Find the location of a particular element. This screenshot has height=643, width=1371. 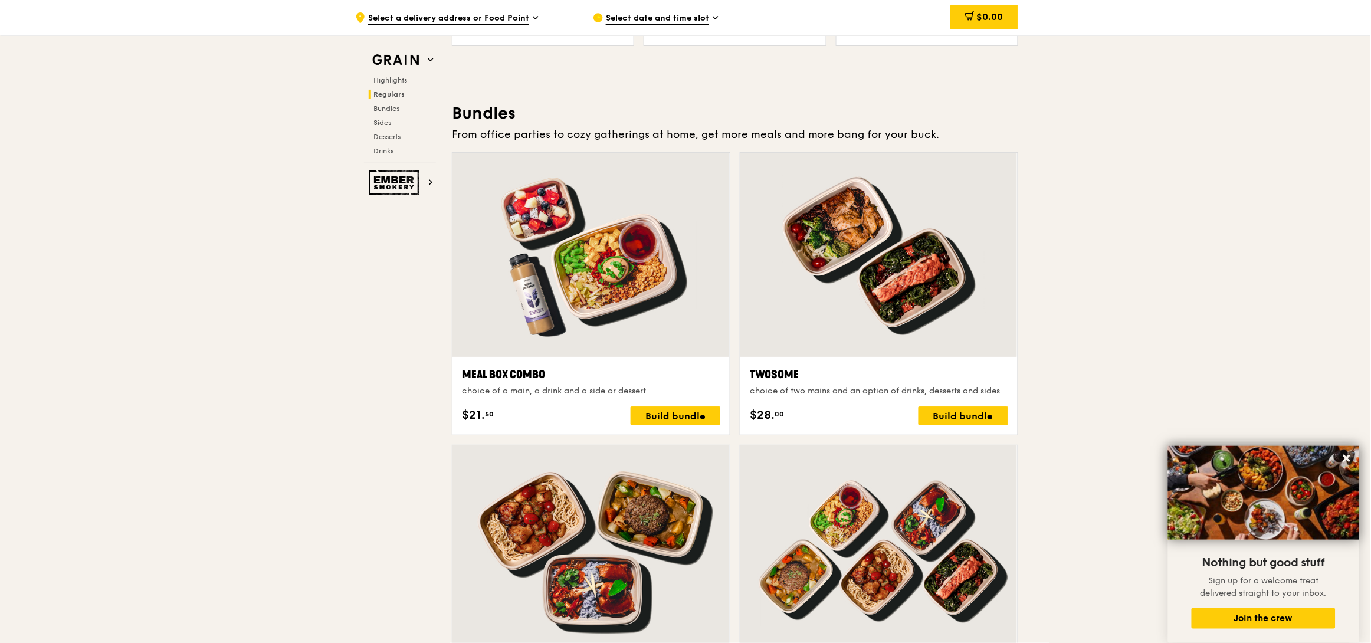

span: $28. is located at coordinates (762, 415).